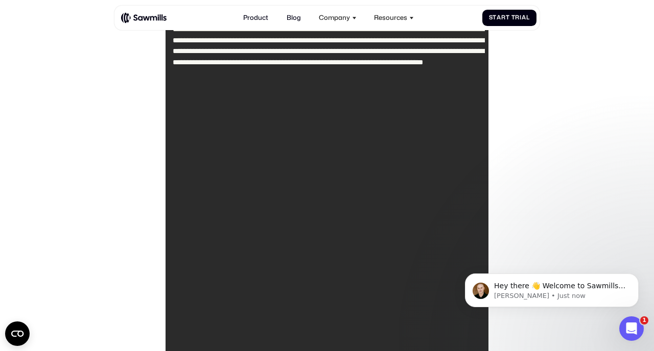  What do you see at coordinates (102, 38) in the screenshot?
I see `div: message notification from Winston, Just now. Hey there 👋 Welcome to Sawmills. The smart telemetry...` at bounding box center [102, 38].